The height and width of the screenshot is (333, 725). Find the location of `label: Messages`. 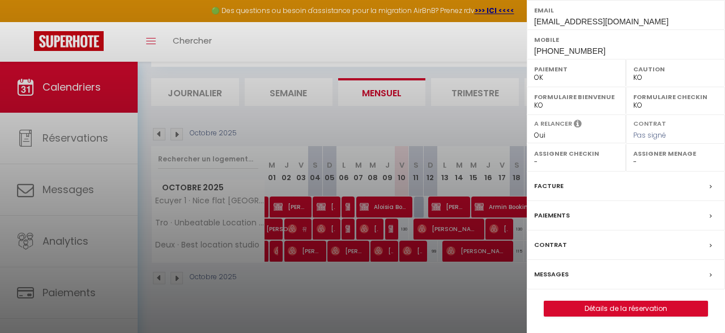

label: Messages is located at coordinates (551, 274).